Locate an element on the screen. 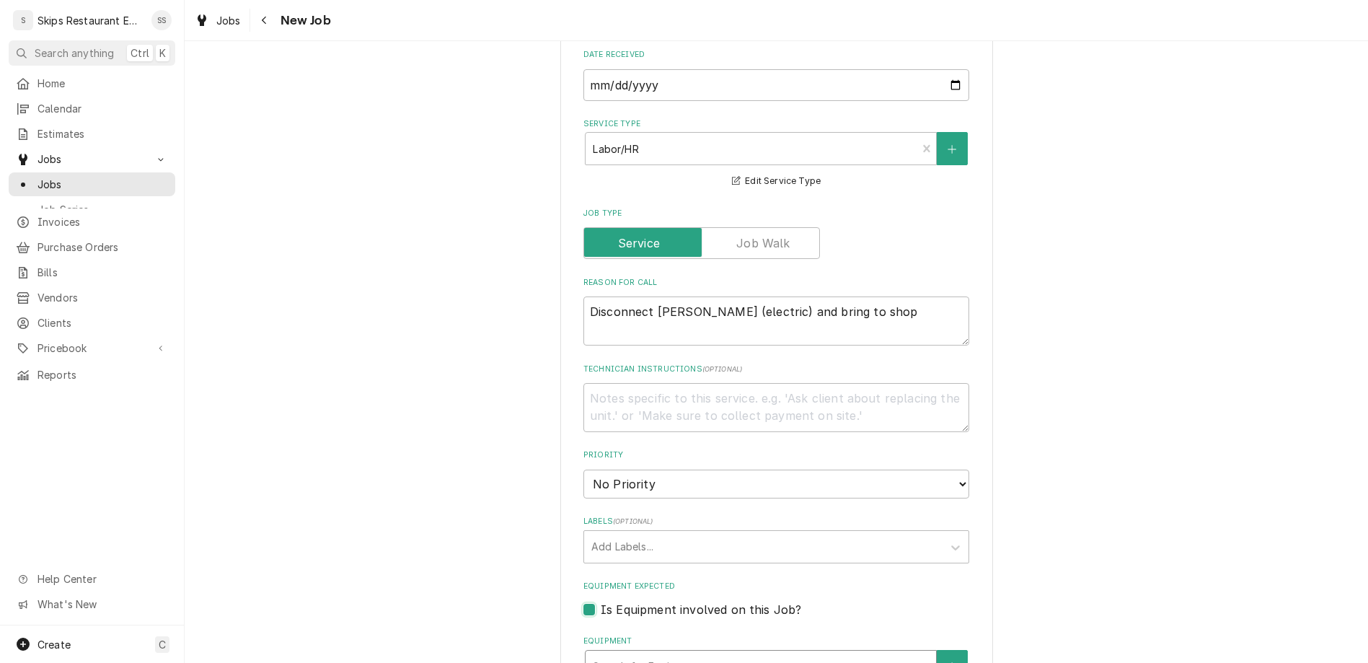 This screenshot has width=1368, height=663. a: Clients is located at coordinates (92, 322).